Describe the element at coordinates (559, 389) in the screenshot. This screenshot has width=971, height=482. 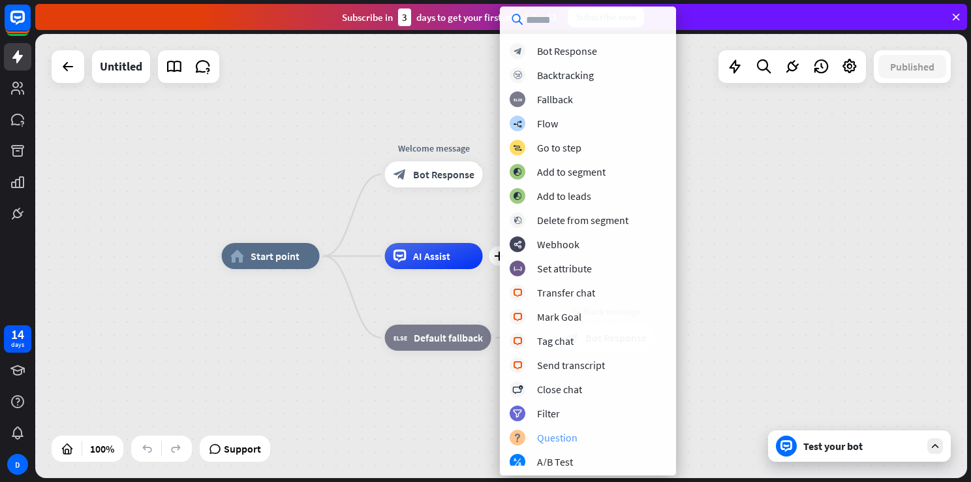
I see `div: Close chat` at that location.